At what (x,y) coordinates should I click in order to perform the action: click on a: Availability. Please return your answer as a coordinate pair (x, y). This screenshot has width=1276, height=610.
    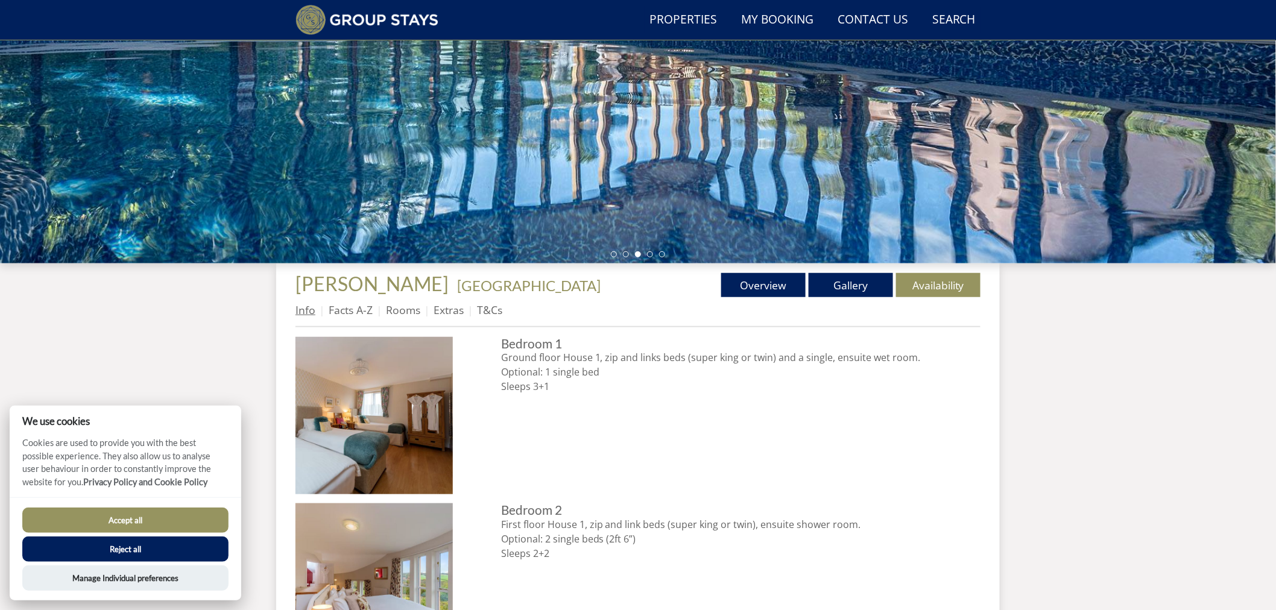
    Looking at the image, I should click on (938, 285).